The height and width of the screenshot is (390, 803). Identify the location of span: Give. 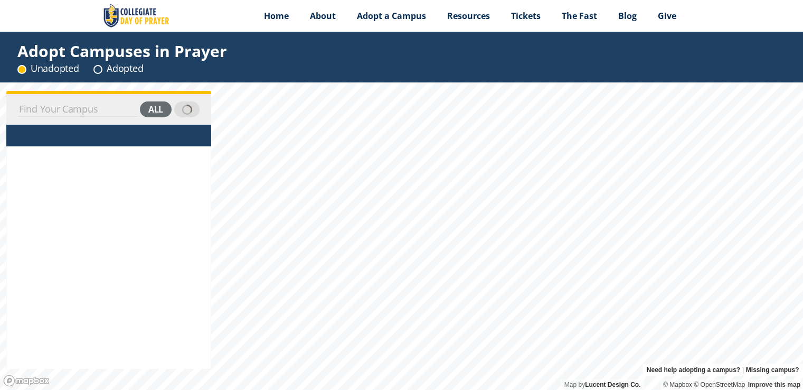
(667, 16).